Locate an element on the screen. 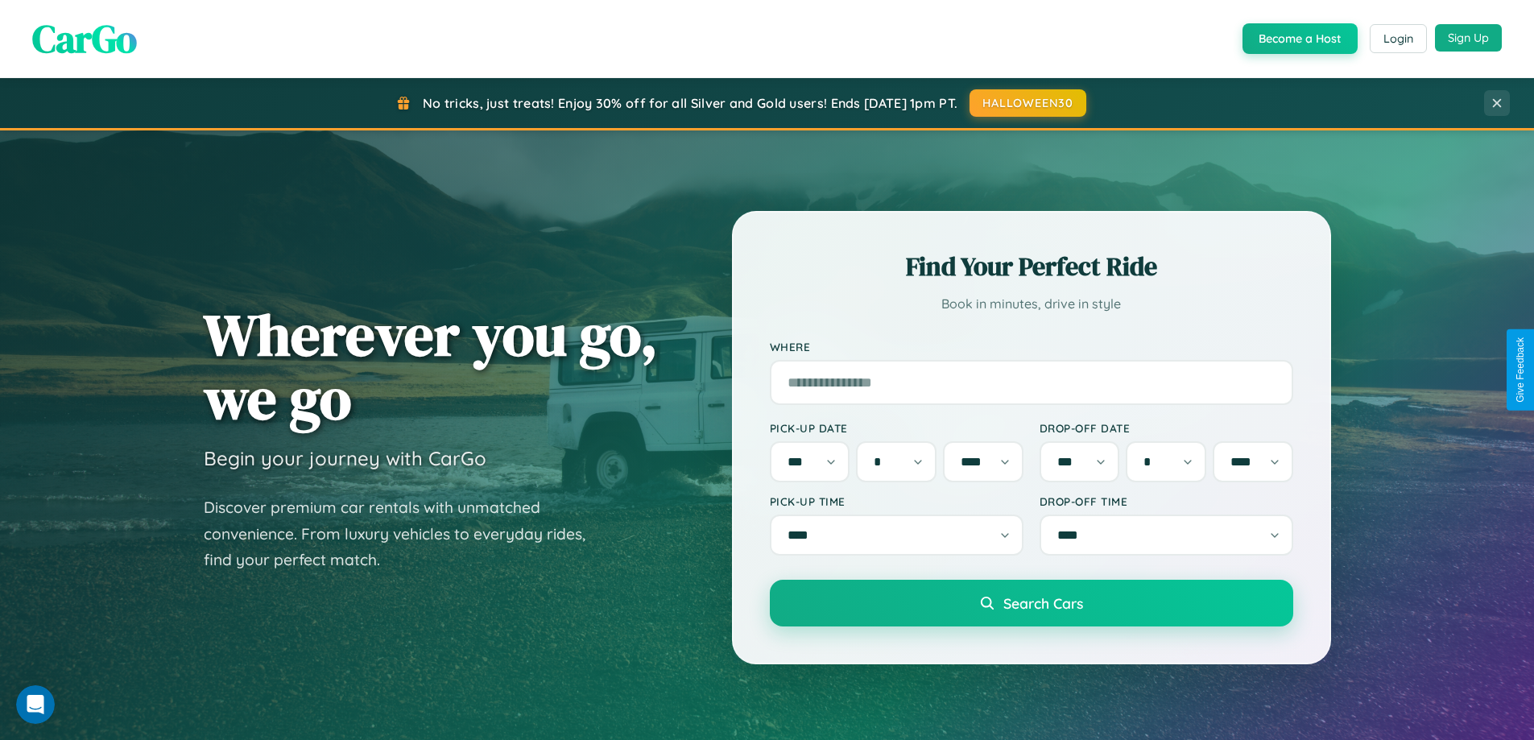  button: Search Cars is located at coordinates (1031, 603).